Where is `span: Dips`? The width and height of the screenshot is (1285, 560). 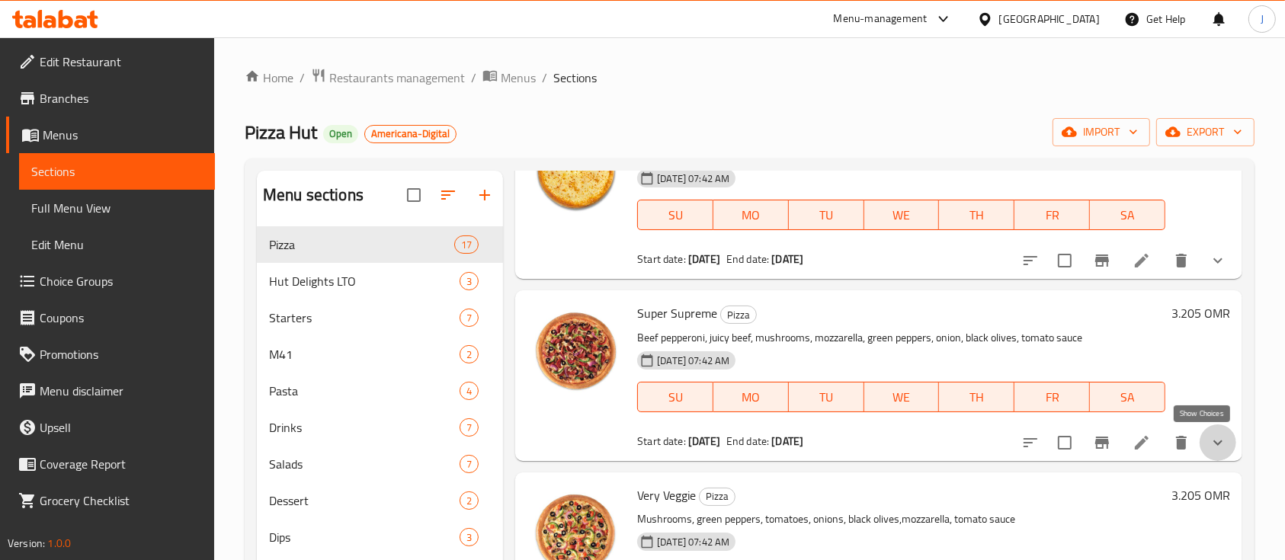 span: Dips is located at coordinates (364, 537).